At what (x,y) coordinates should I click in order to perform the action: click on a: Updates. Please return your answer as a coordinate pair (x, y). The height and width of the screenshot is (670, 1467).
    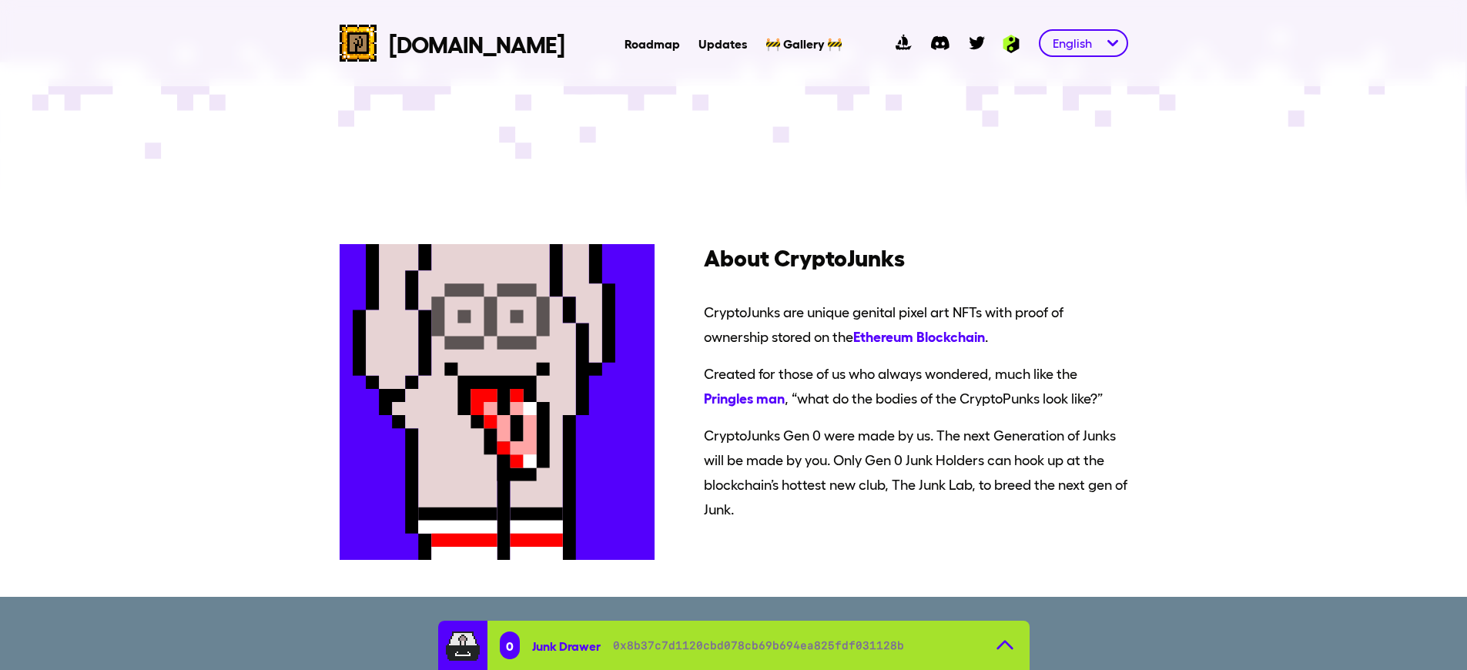
    Looking at the image, I should click on (722, 43).